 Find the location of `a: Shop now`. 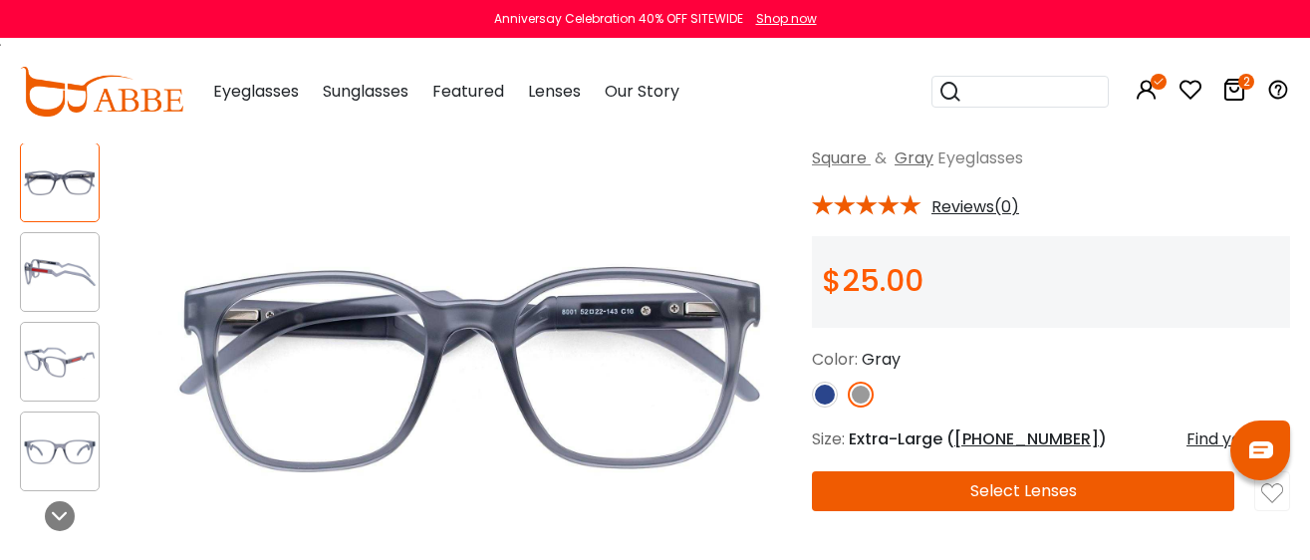

a: Shop now is located at coordinates (781, 18).